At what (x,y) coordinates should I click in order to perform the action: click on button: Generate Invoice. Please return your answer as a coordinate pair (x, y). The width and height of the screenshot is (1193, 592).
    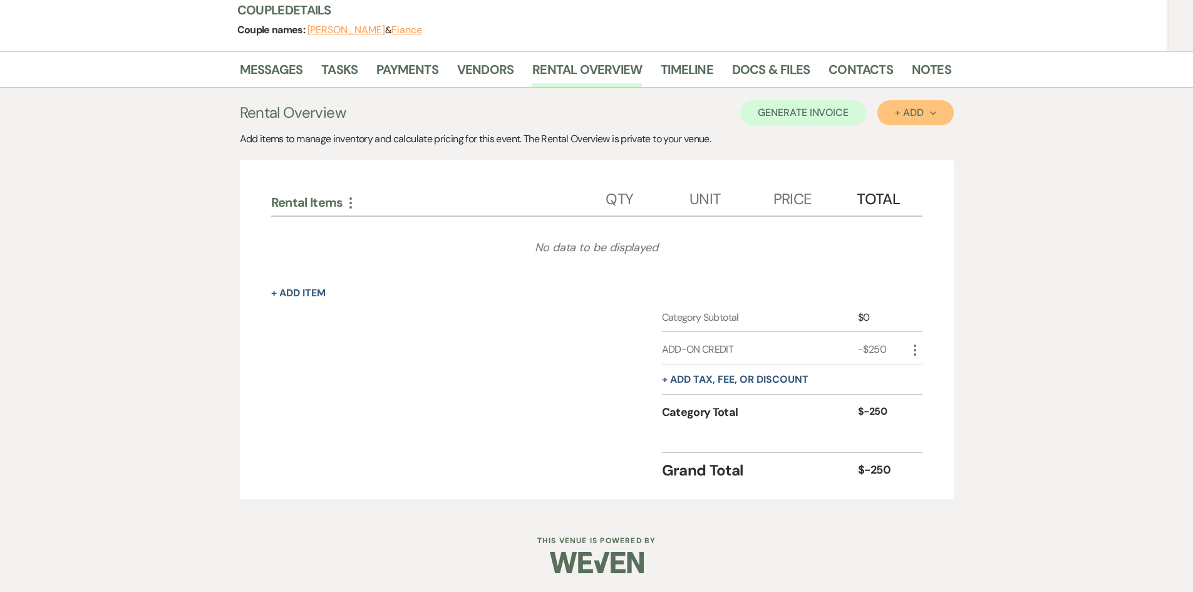
    Looking at the image, I should click on (803, 113).